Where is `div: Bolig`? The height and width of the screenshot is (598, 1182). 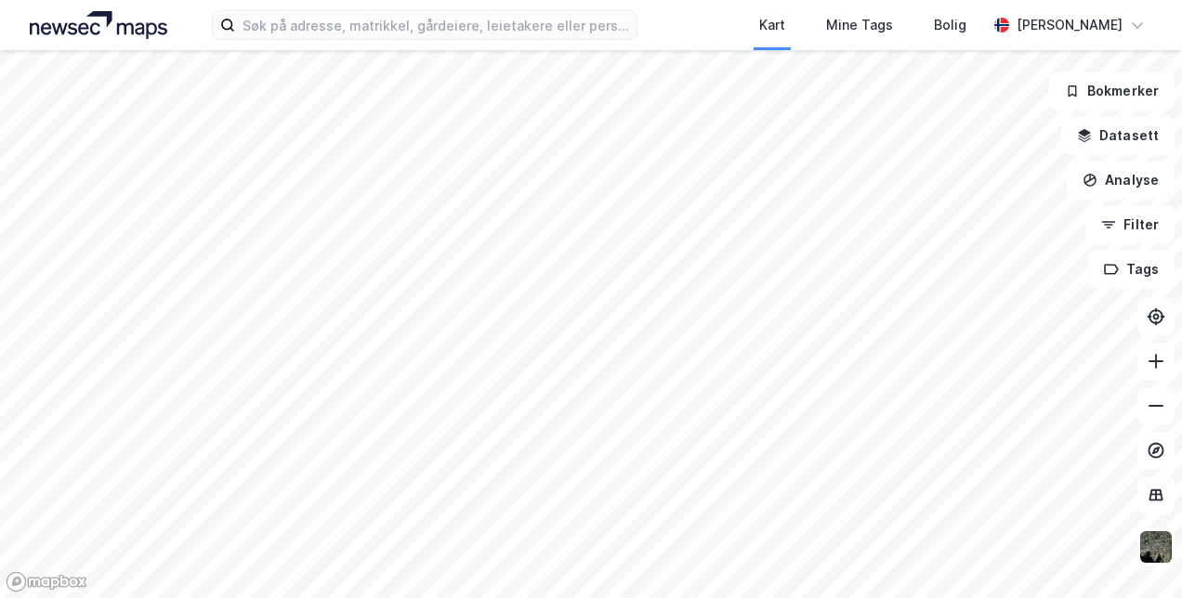 div: Bolig is located at coordinates (949, 25).